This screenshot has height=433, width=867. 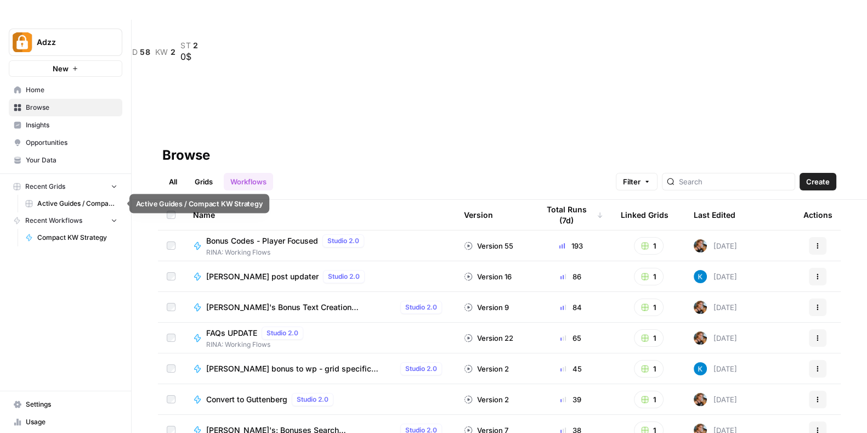 I want to click on div: Actions, so click(x=817, y=214).